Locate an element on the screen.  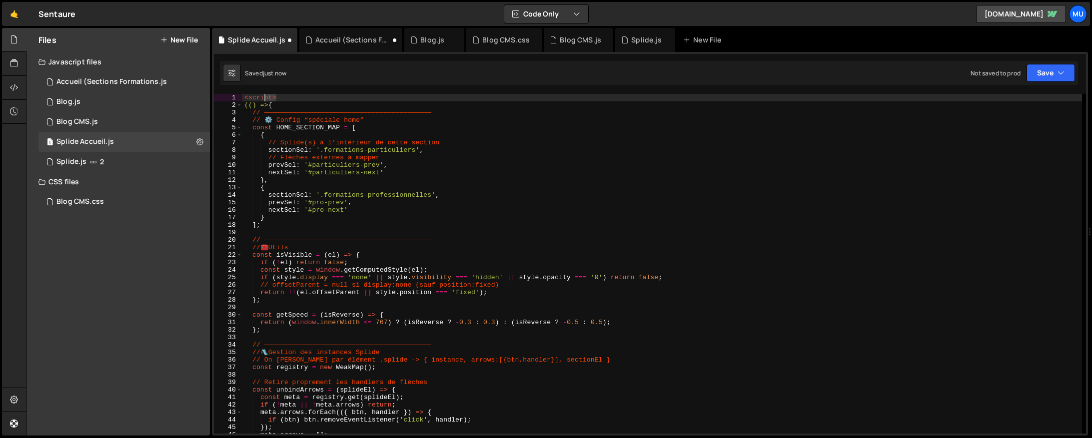
div: 16 is located at coordinates (228, 210).